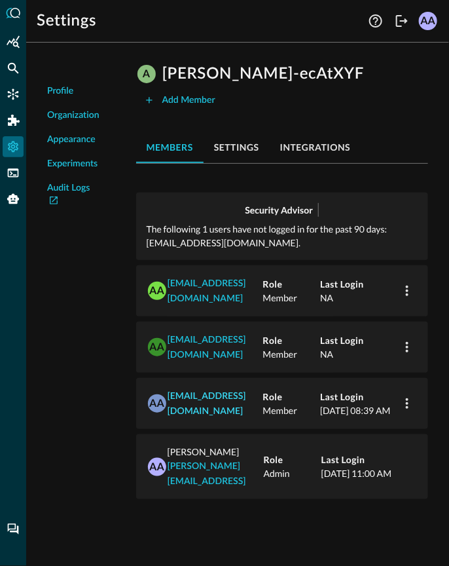  I want to click on button: settings, so click(236, 147).